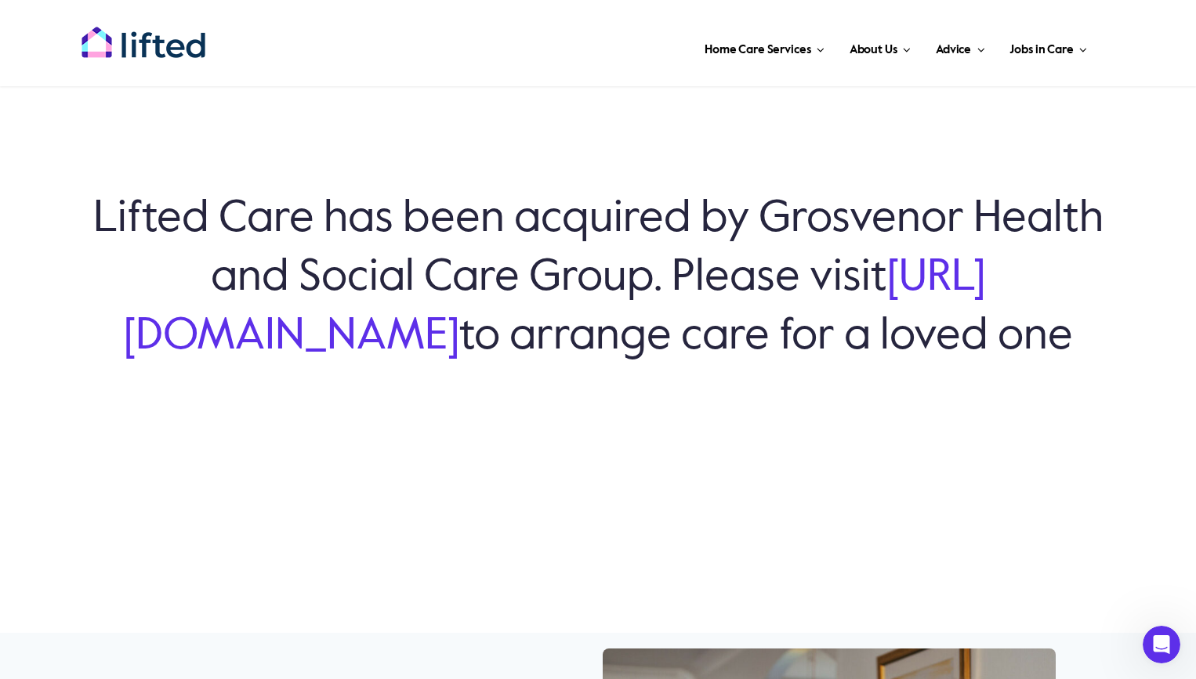  I want to click on span: About Us, so click(873, 50).